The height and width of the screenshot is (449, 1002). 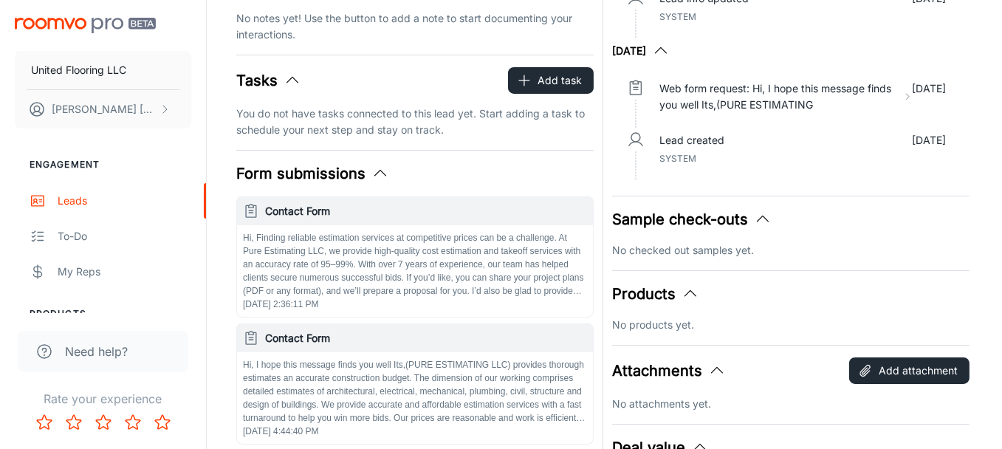 What do you see at coordinates (124, 272) in the screenshot?
I see `div: My Reps` at bounding box center [124, 272].